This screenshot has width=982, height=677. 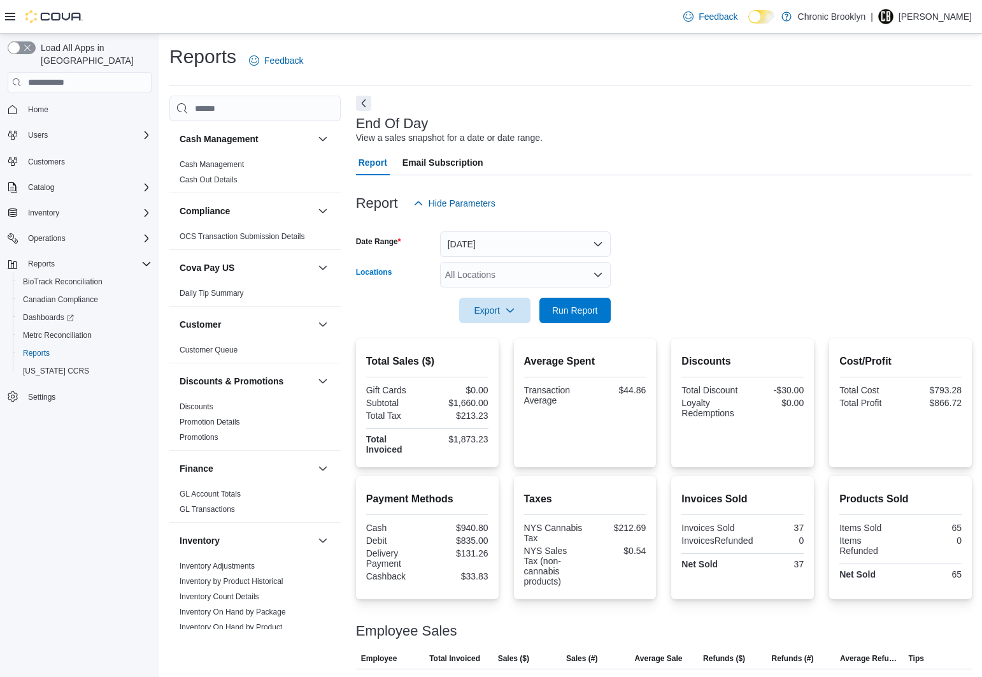 I want to click on div: Cova Pay US, so click(x=255, y=296).